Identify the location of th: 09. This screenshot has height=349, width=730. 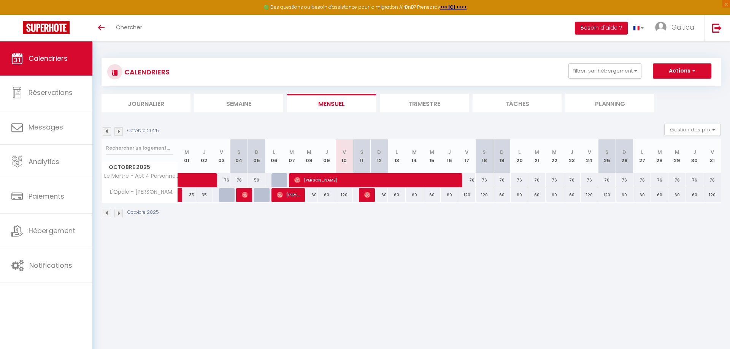
(327, 156).